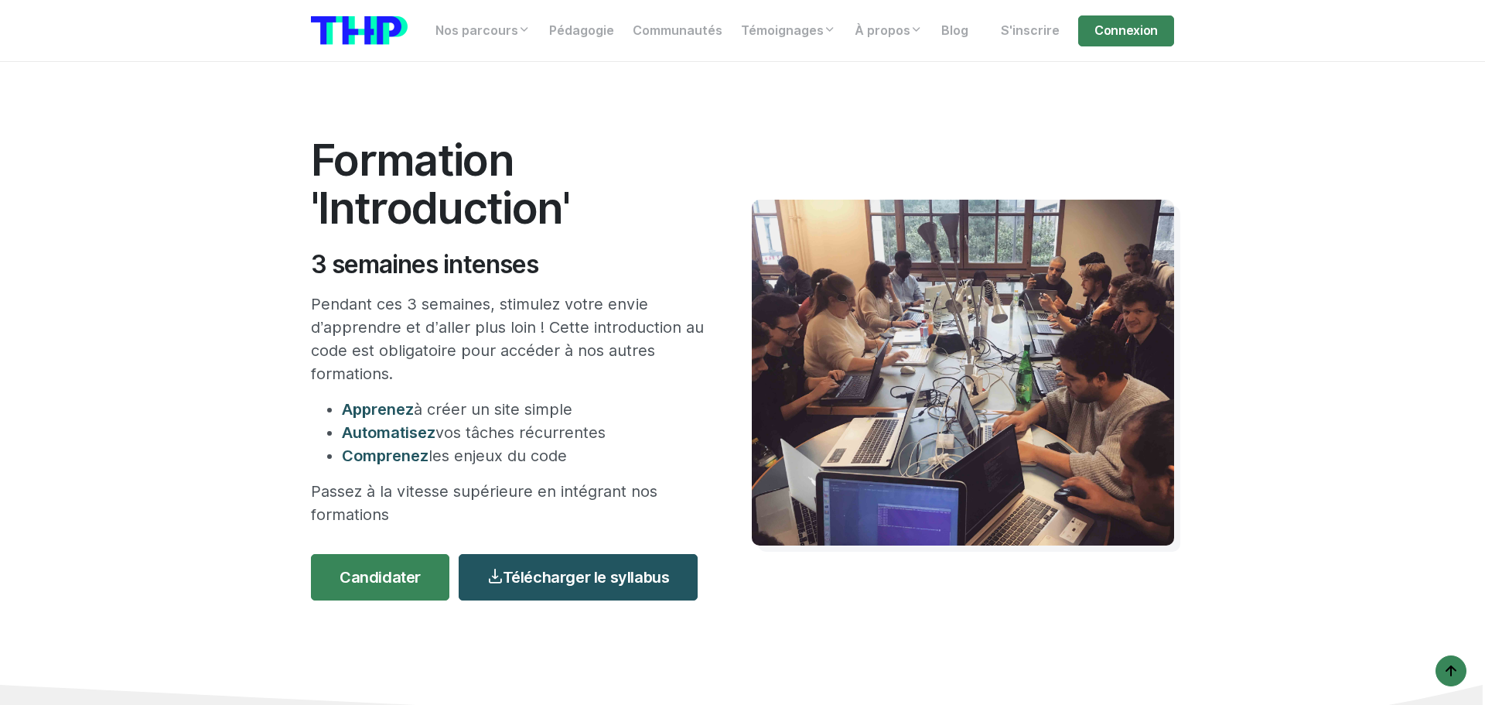 The width and height of the screenshot is (1485, 705). What do you see at coordinates (378, 409) in the screenshot?
I see `span: Apprenez` at bounding box center [378, 409].